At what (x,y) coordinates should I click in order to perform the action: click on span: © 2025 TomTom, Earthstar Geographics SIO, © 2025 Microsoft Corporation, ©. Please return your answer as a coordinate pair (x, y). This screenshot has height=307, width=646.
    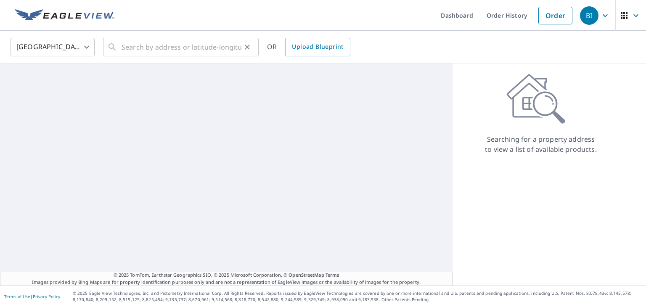
    Looking at the image, I should click on (226, 275).